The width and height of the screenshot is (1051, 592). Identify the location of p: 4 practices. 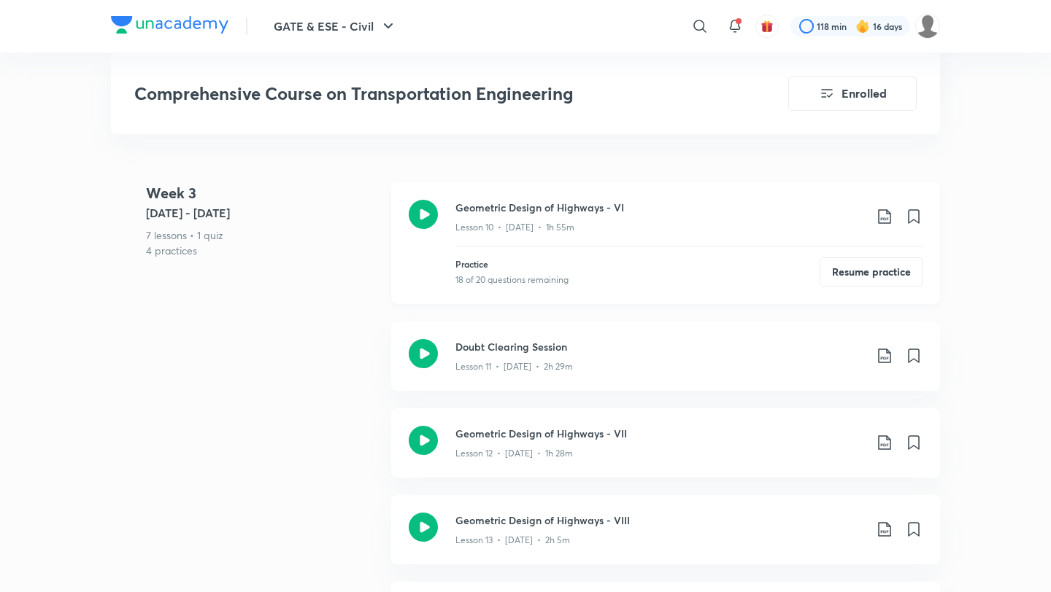
(263, 250).